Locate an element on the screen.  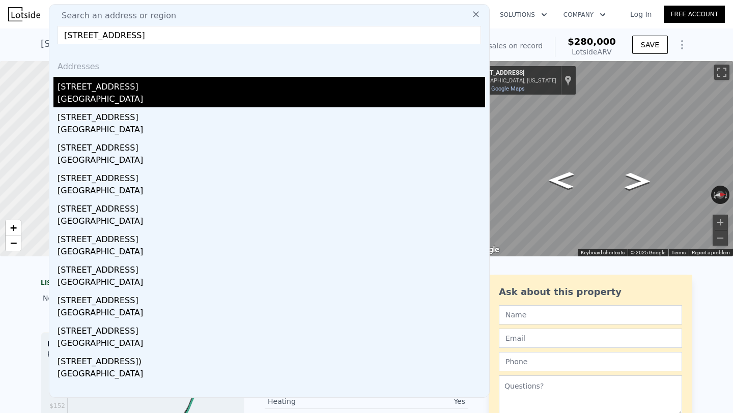
button: Rotate counterclockwise is located at coordinates (714, 195).